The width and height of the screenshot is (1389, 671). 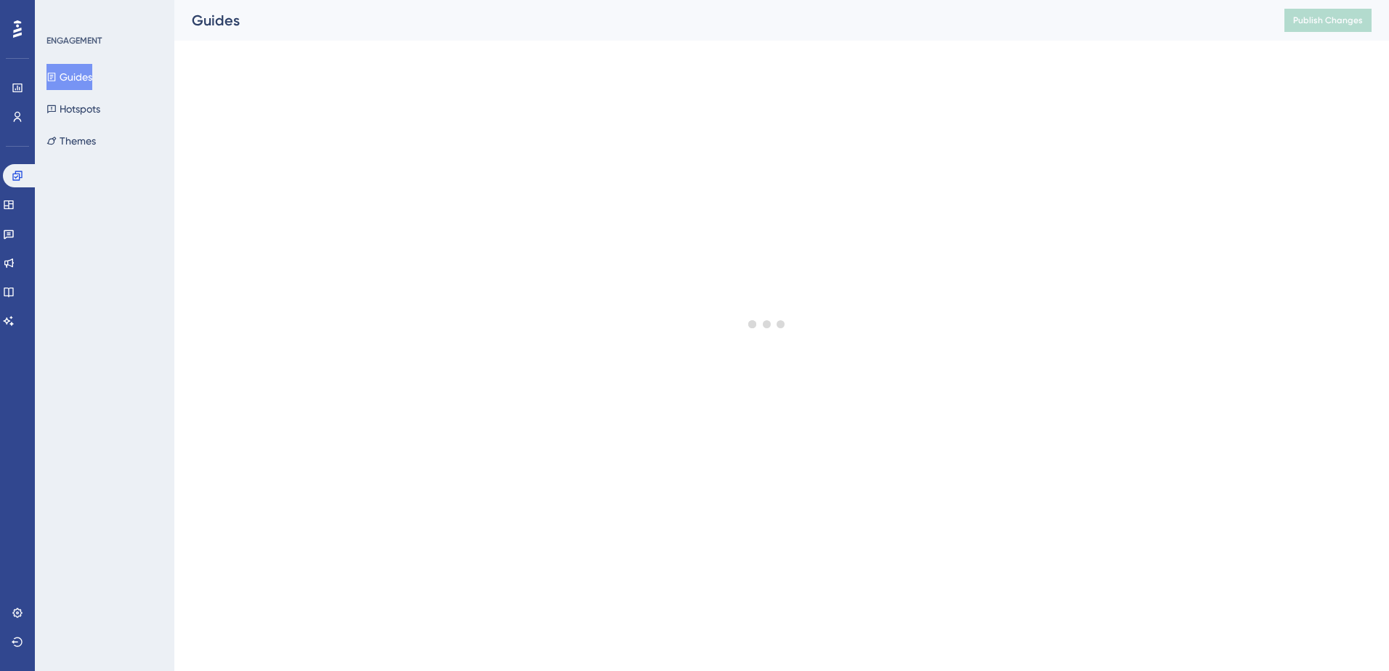 What do you see at coordinates (69, 77) in the screenshot?
I see `button: Guides` at bounding box center [69, 77].